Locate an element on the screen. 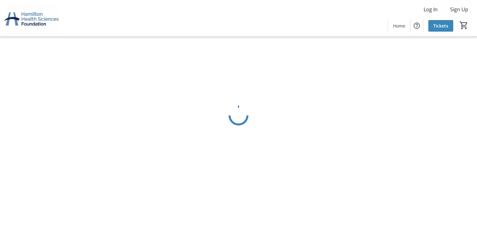 This screenshot has width=477, height=231. button: Cart is located at coordinates (464, 25).